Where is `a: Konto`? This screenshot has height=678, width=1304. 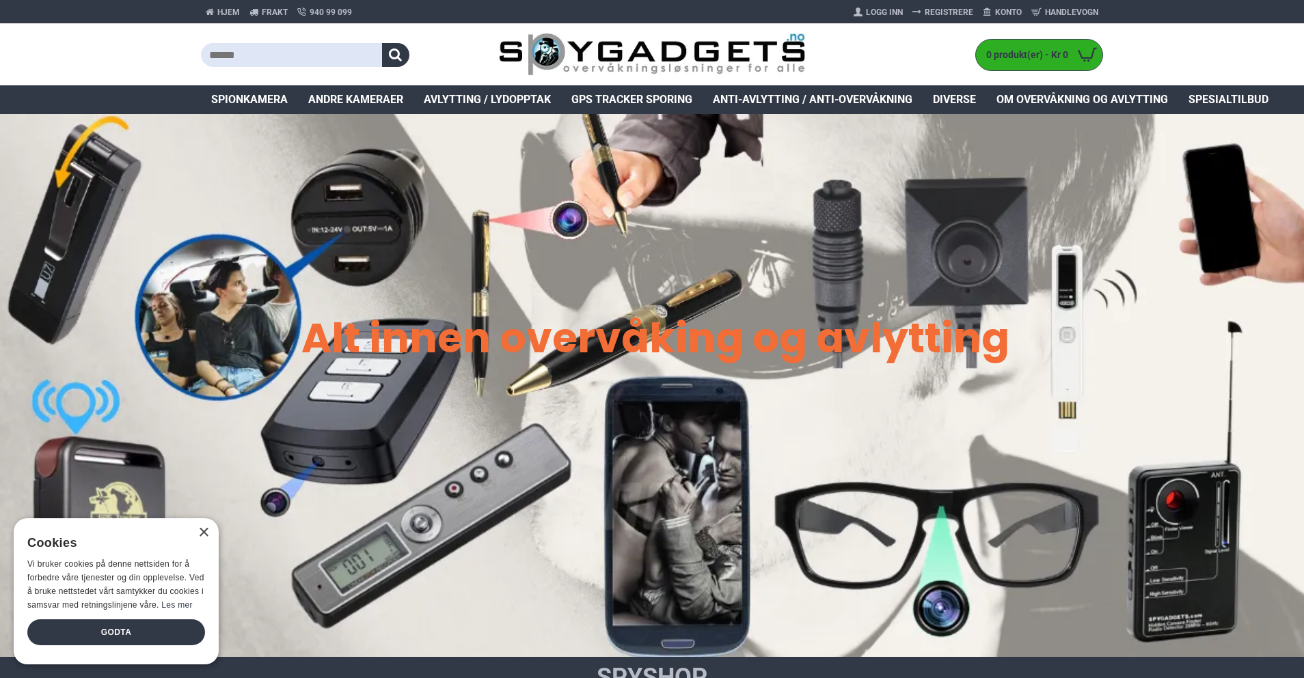 a: Konto is located at coordinates (1002, 12).